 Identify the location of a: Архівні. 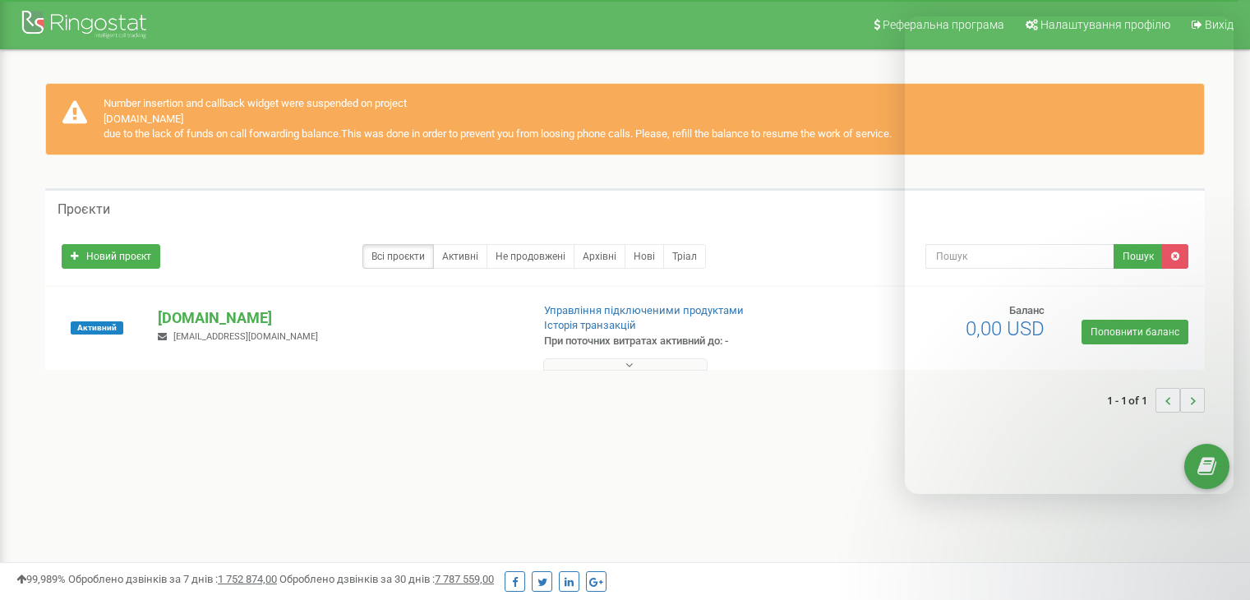
(599, 256).